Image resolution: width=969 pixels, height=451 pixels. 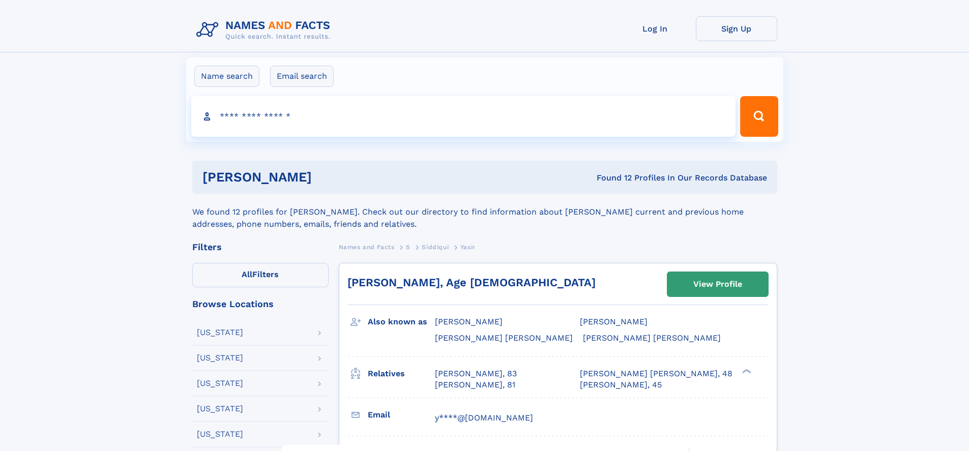 What do you see at coordinates (261, 275) in the screenshot?
I see `label: Filters` at bounding box center [261, 275].